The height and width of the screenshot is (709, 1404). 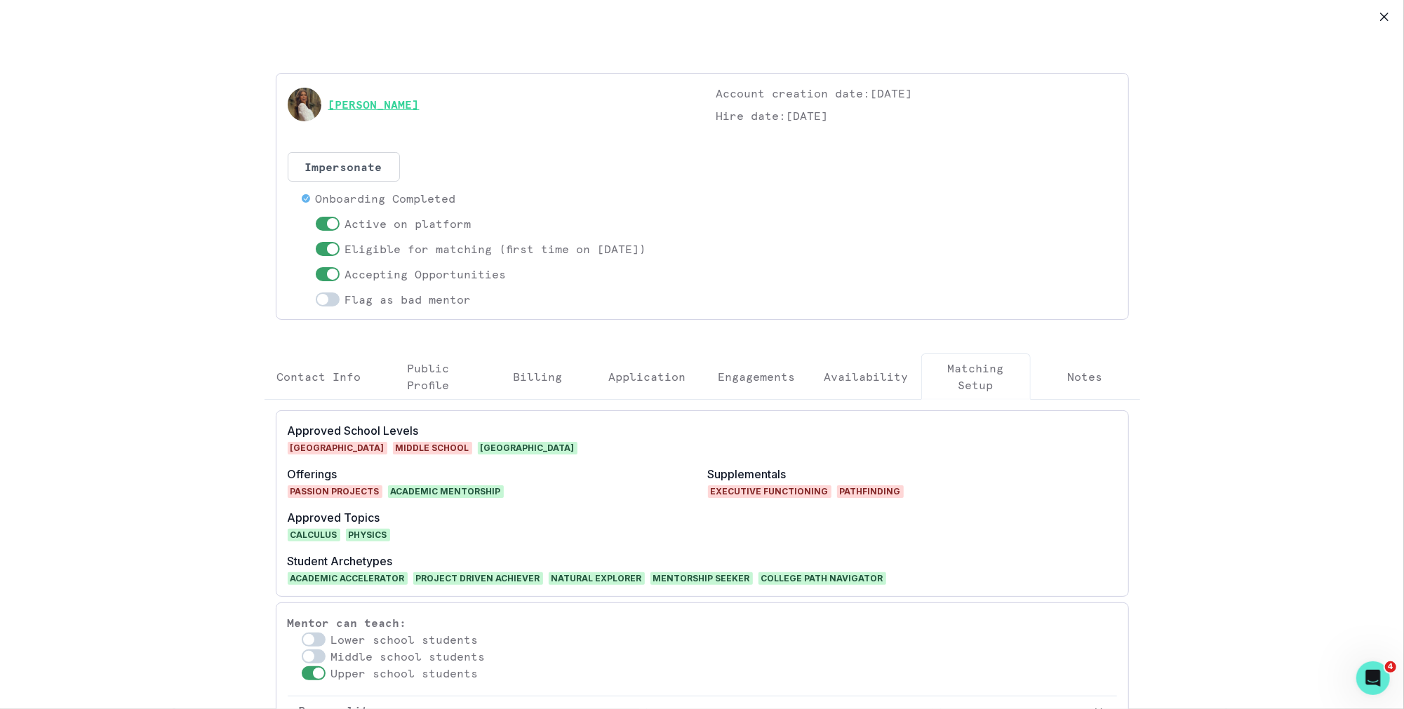 I want to click on p: Accepting Opportunities, so click(x=426, y=274).